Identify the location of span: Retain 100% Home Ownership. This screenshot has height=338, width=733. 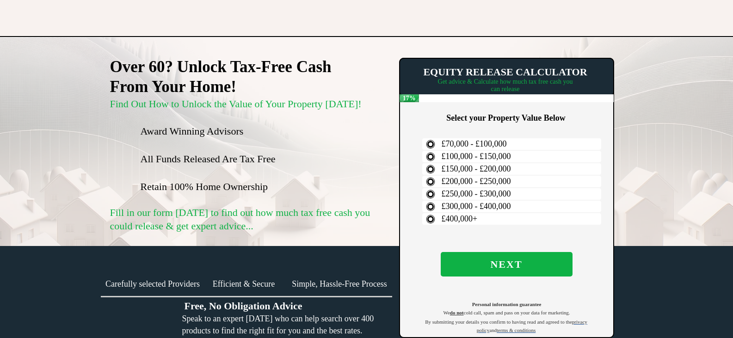
(204, 186).